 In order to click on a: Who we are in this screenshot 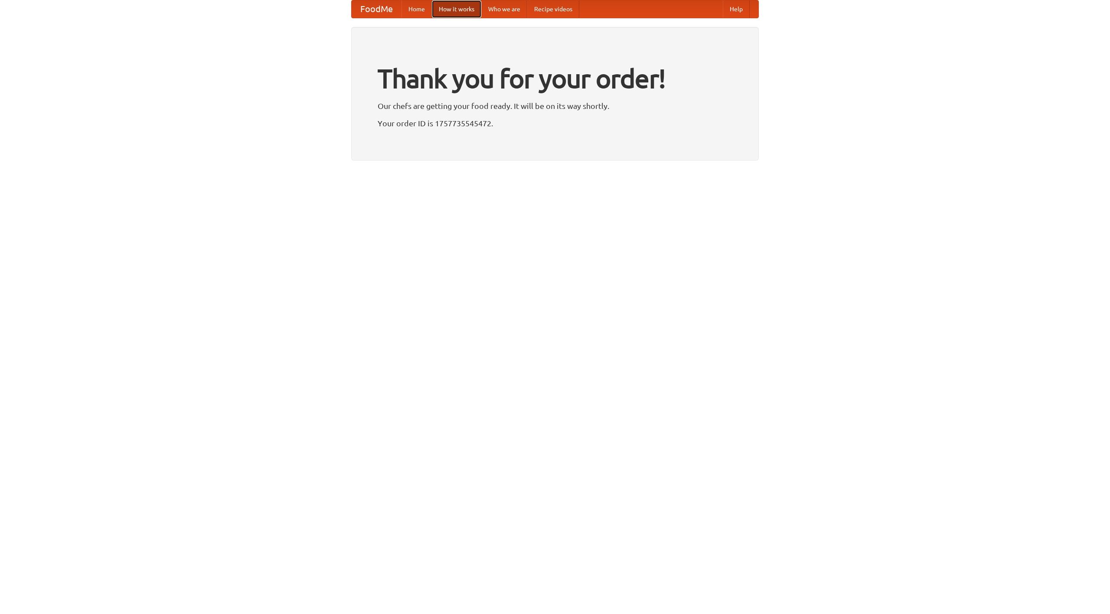, I will do `click(504, 9)`.